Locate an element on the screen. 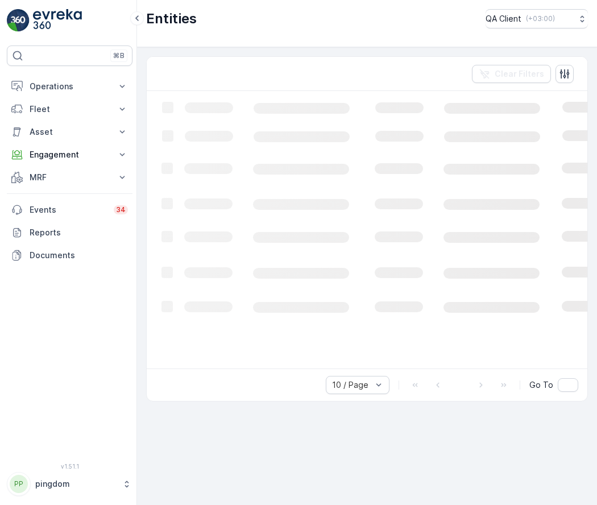 This screenshot has height=505, width=597. button: QA Client(+03:00) is located at coordinates (537, 19).